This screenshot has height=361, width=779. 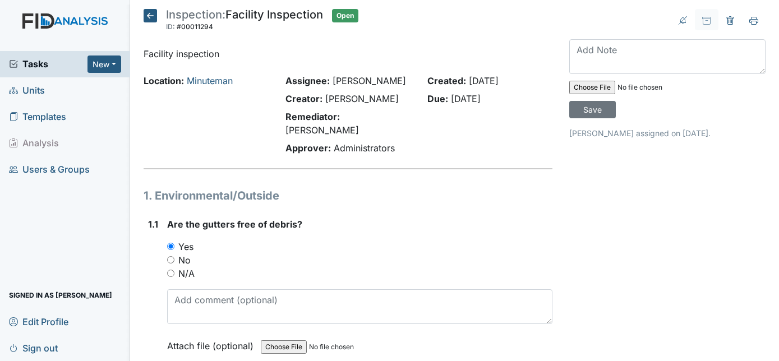 I want to click on span: Edit Profile, so click(x=39, y=321).